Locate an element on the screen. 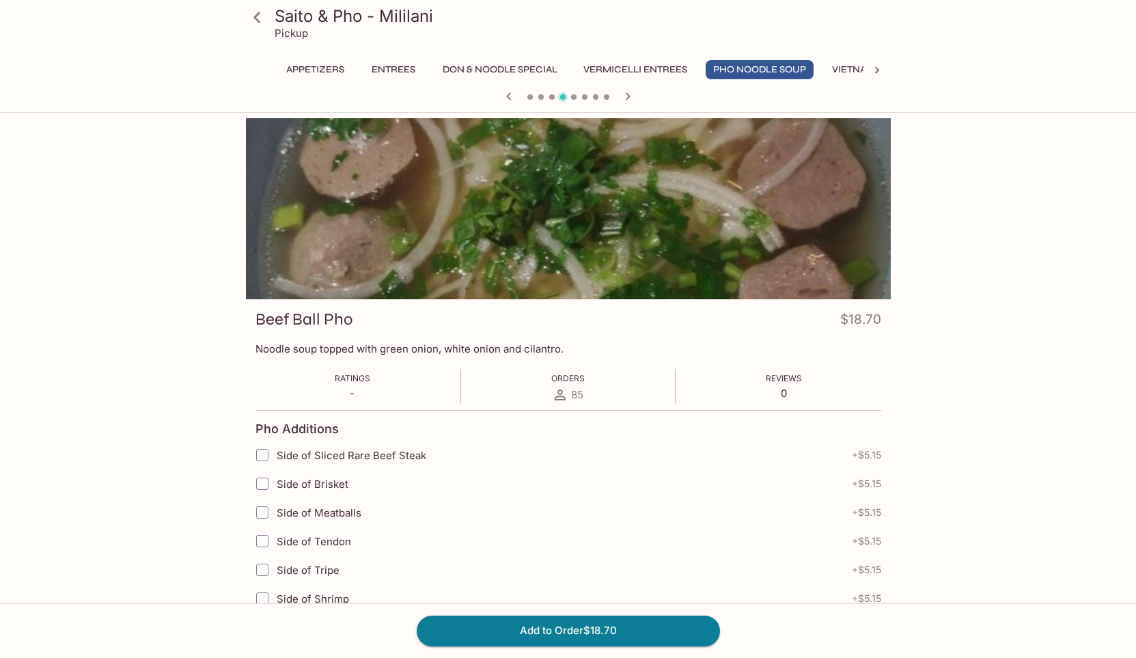 The height and width of the screenshot is (658, 1136). h4: Pho Additions is located at coordinates (297, 429).